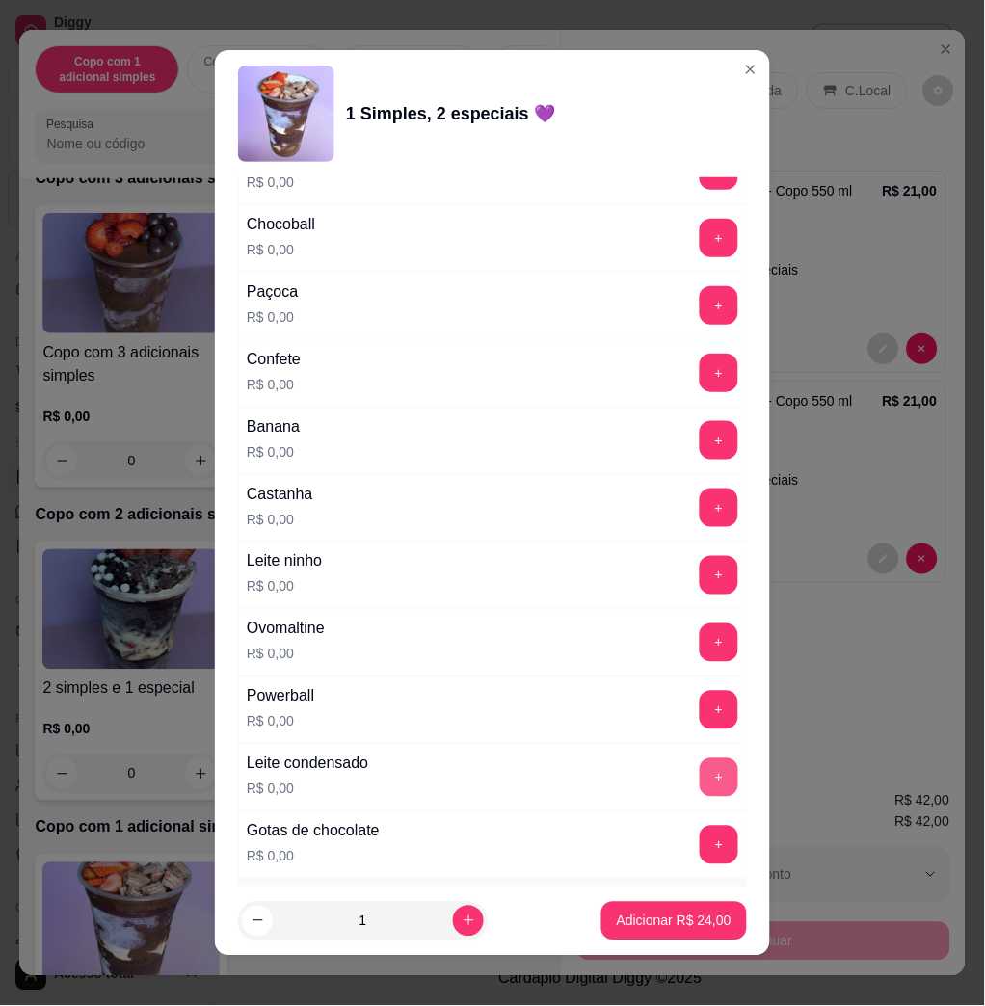  What do you see at coordinates (272, 292) in the screenshot?
I see `div: Paçoca` at bounding box center [272, 292].